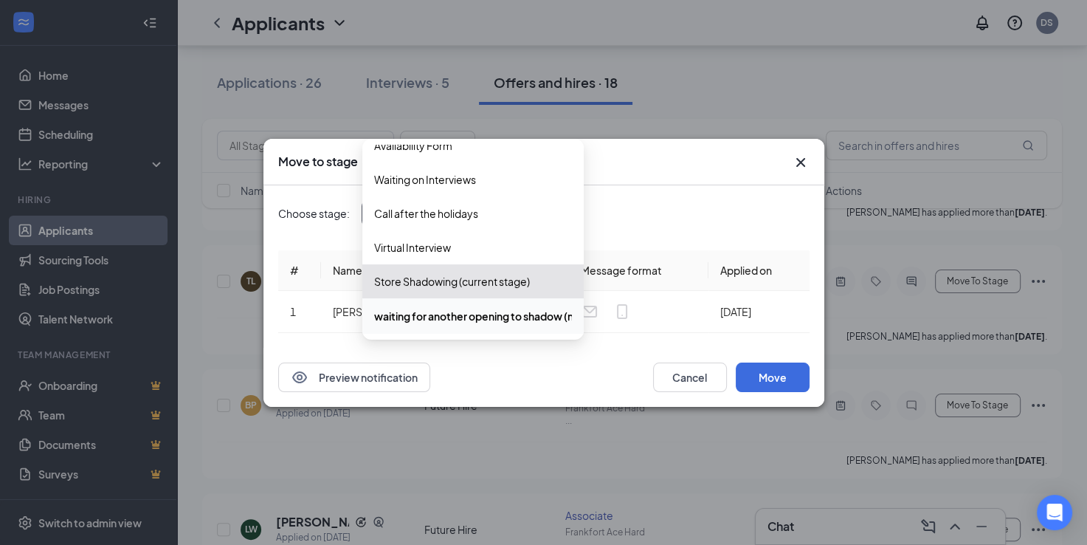 Image resolution: width=1087 pixels, height=545 pixels. Describe the element at coordinates (773, 377) in the screenshot. I see `button: Move` at that location.